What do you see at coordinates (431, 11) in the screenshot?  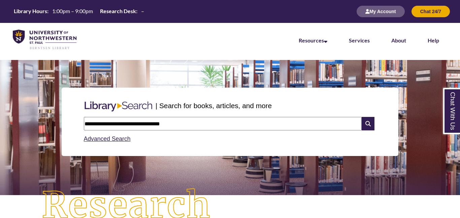 I see `a: Chat 24/7` at bounding box center [431, 11].